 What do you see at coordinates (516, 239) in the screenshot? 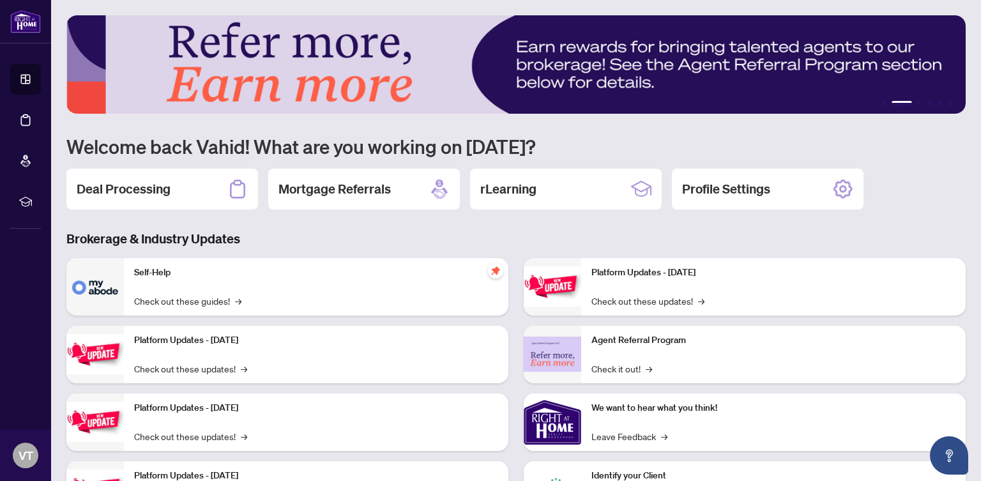
I see `h3: Brokerage & Industry Updates` at bounding box center [516, 239].